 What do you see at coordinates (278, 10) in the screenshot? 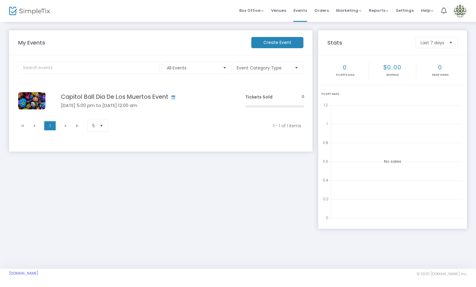
I see `span: Venues` at bounding box center [278, 10].